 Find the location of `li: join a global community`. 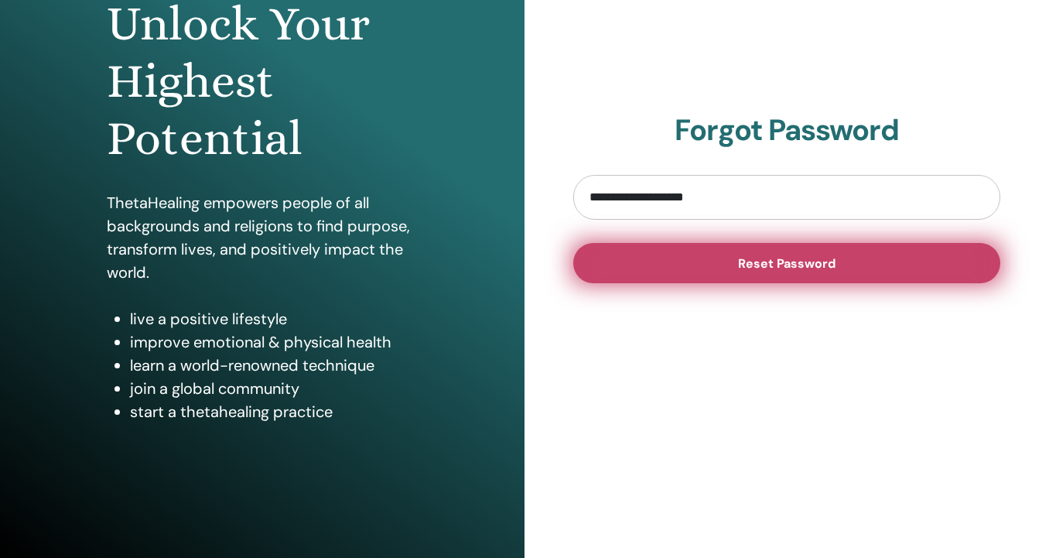

li: join a global community is located at coordinates (274, 388).